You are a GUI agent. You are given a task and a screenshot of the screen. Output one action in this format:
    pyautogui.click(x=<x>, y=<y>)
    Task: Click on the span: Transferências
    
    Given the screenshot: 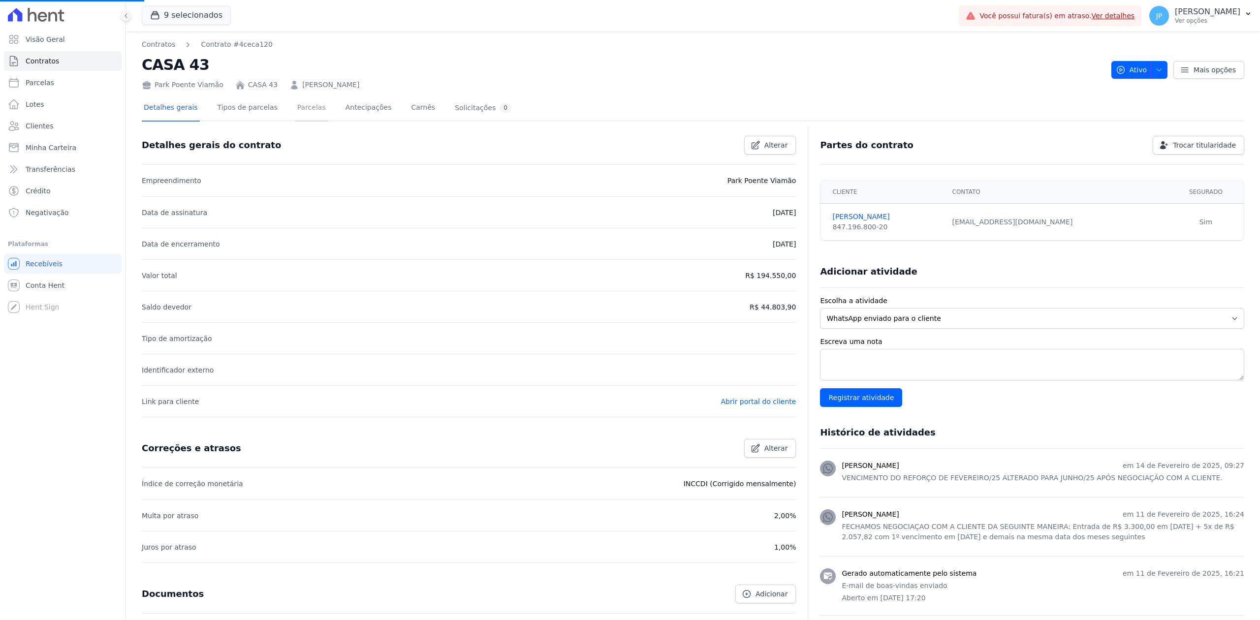 What is the action you would take?
    pyautogui.click(x=50, y=169)
    